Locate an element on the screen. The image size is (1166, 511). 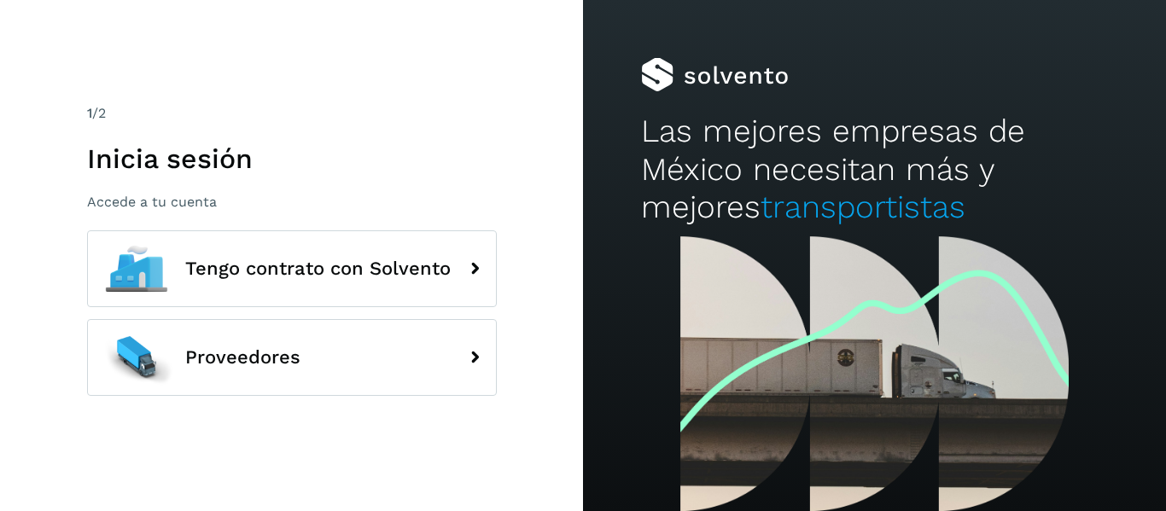
div: /2 is located at coordinates (292, 113).